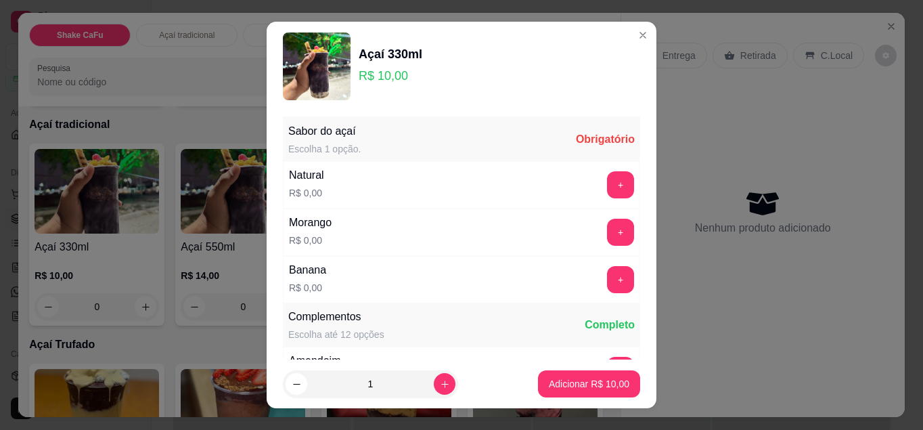 The height and width of the screenshot is (430, 923). Describe the element at coordinates (336, 317) in the screenshot. I see `div: Complementos` at that location.